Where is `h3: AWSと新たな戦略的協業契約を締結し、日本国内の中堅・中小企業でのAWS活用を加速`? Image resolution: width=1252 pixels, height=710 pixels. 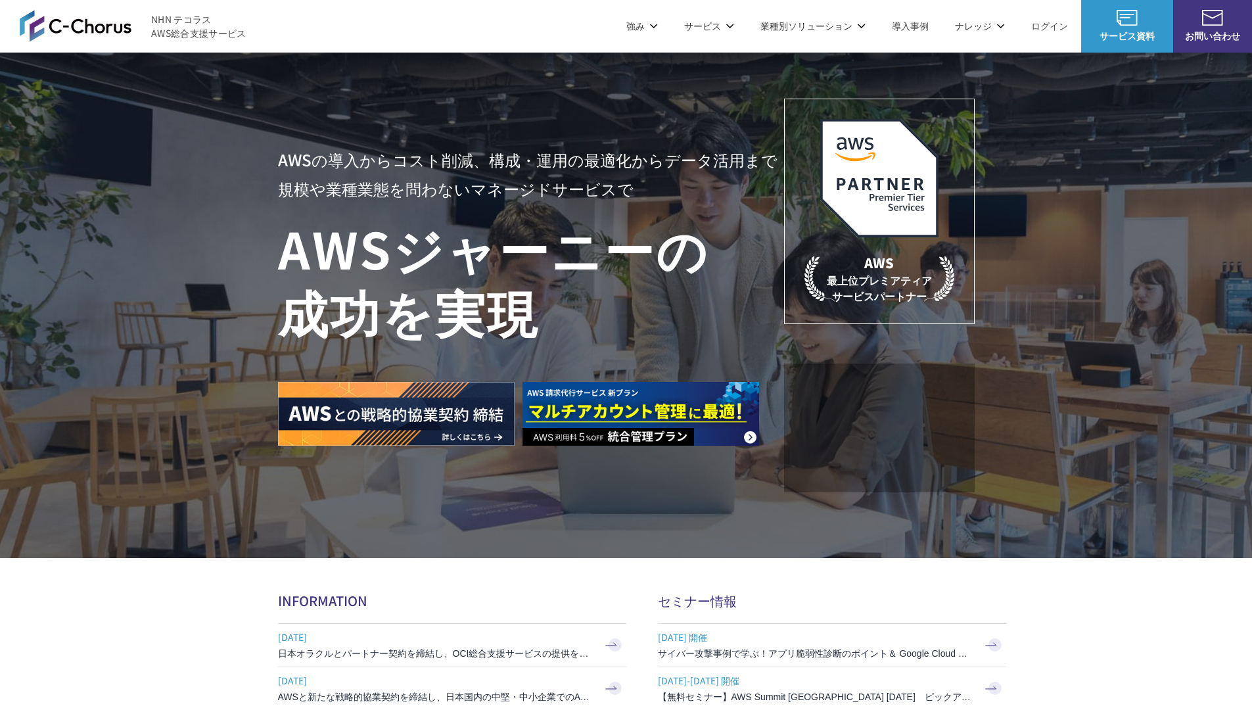
h3: AWSと新たな戦略的協業契約を締結し、日本国内の中堅・中小企業でのAWS活用を加速 is located at coordinates (436, 697).